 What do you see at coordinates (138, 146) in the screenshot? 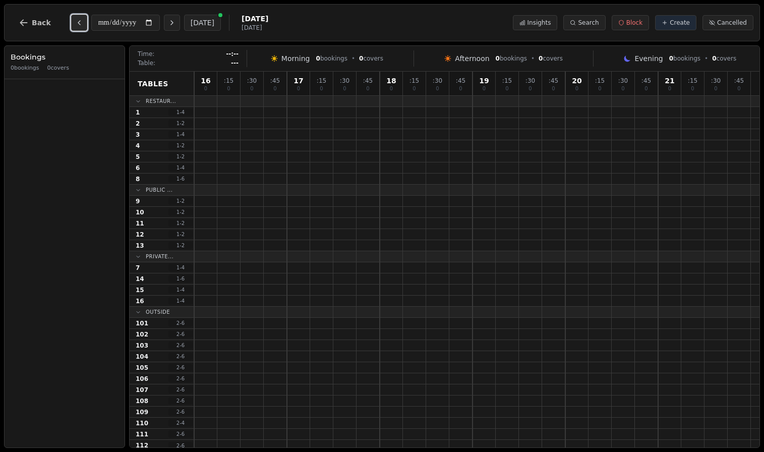
I see `span: 4` at bounding box center [138, 146].